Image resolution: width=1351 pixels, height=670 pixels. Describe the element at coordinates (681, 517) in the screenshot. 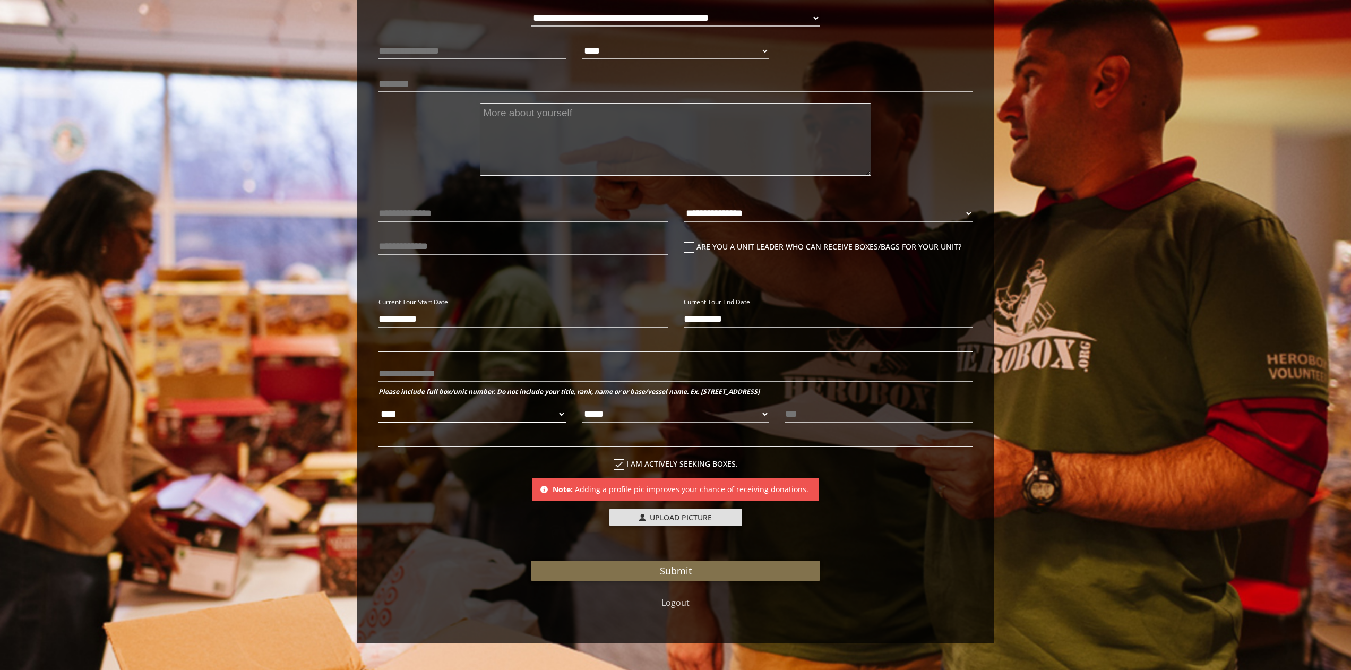

I see `span: Upload Picture` at that location.